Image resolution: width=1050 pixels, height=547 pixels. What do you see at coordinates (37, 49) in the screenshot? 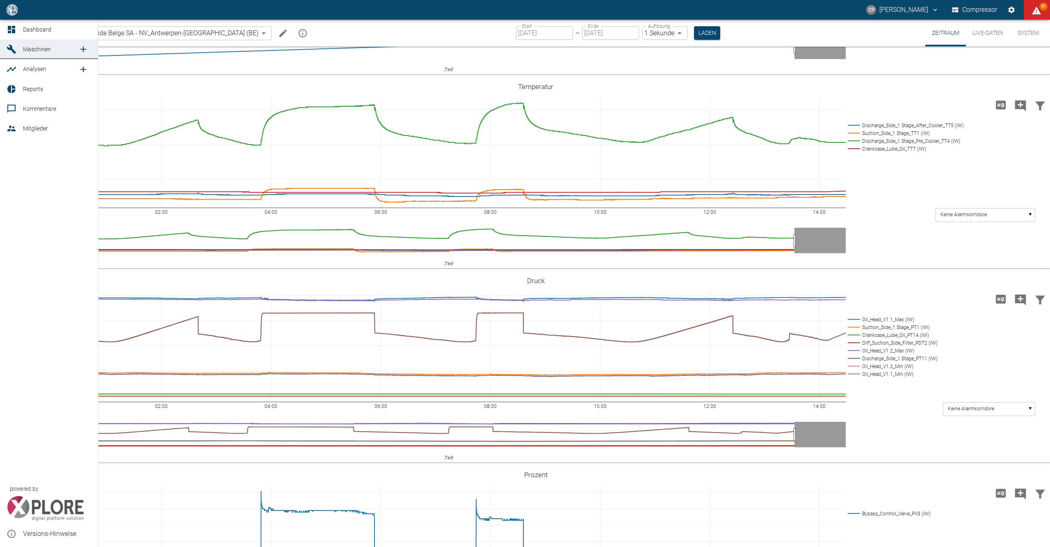
I see `span: Maschinen` at bounding box center [37, 49].